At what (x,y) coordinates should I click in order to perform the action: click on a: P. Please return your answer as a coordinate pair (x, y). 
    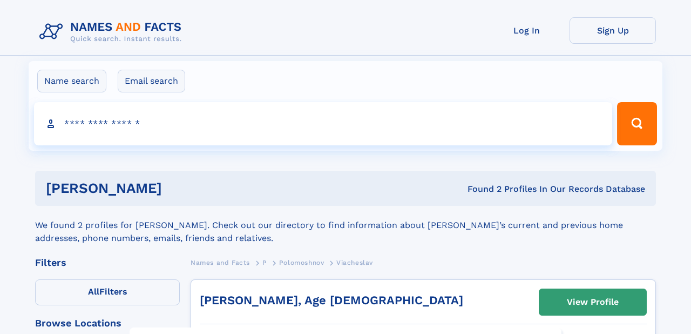
    Looking at the image, I should click on (265, 262).